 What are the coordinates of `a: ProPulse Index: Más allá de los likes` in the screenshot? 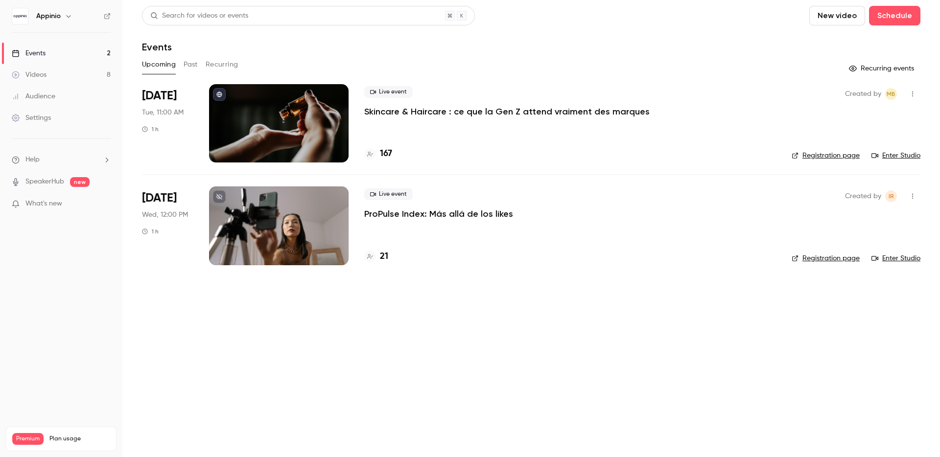 It's located at (439, 214).